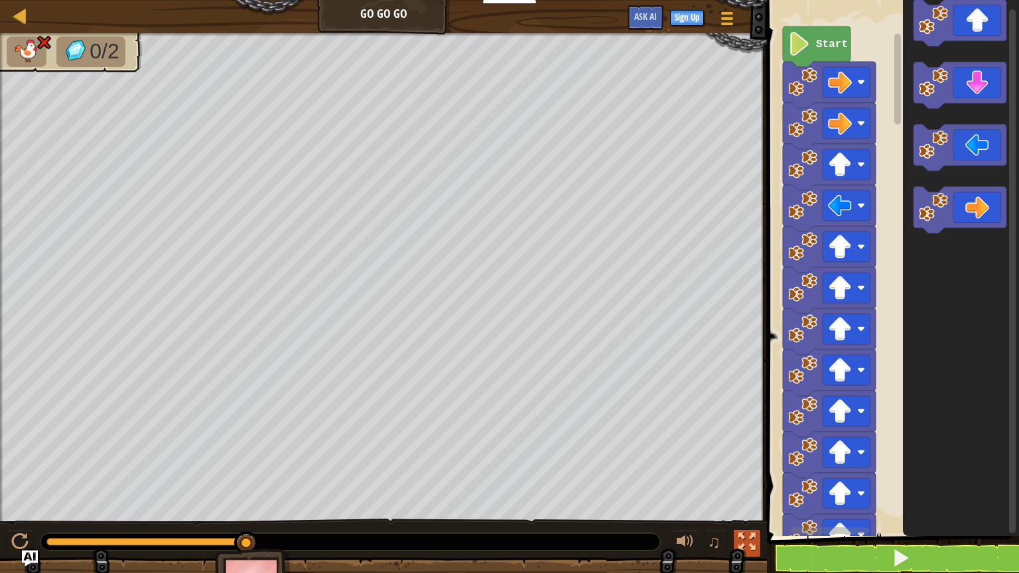  What do you see at coordinates (645, 16) in the screenshot?
I see `span: Ask AI` at bounding box center [645, 16].